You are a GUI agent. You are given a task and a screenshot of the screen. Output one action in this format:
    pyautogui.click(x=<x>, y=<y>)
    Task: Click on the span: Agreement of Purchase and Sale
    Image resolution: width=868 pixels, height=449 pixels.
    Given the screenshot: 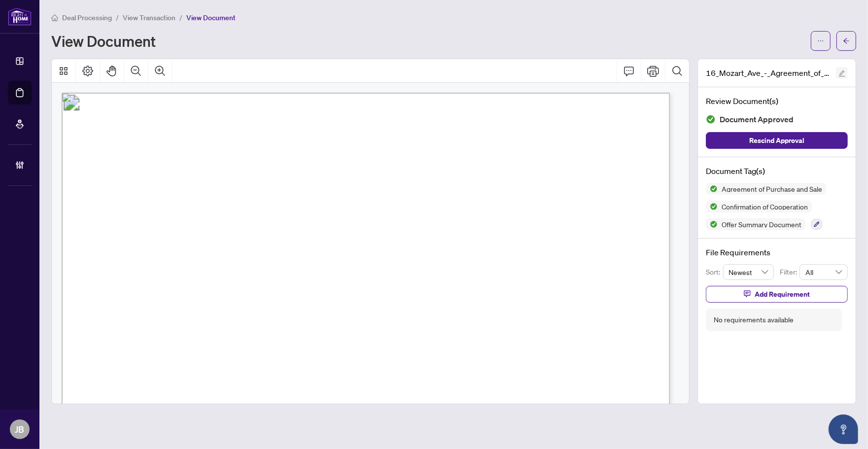 What is the action you would take?
    pyautogui.click(x=772, y=189)
    